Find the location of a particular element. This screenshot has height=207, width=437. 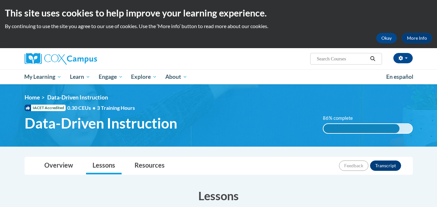

a: Cox Campus is located at coordinates (86, 59).